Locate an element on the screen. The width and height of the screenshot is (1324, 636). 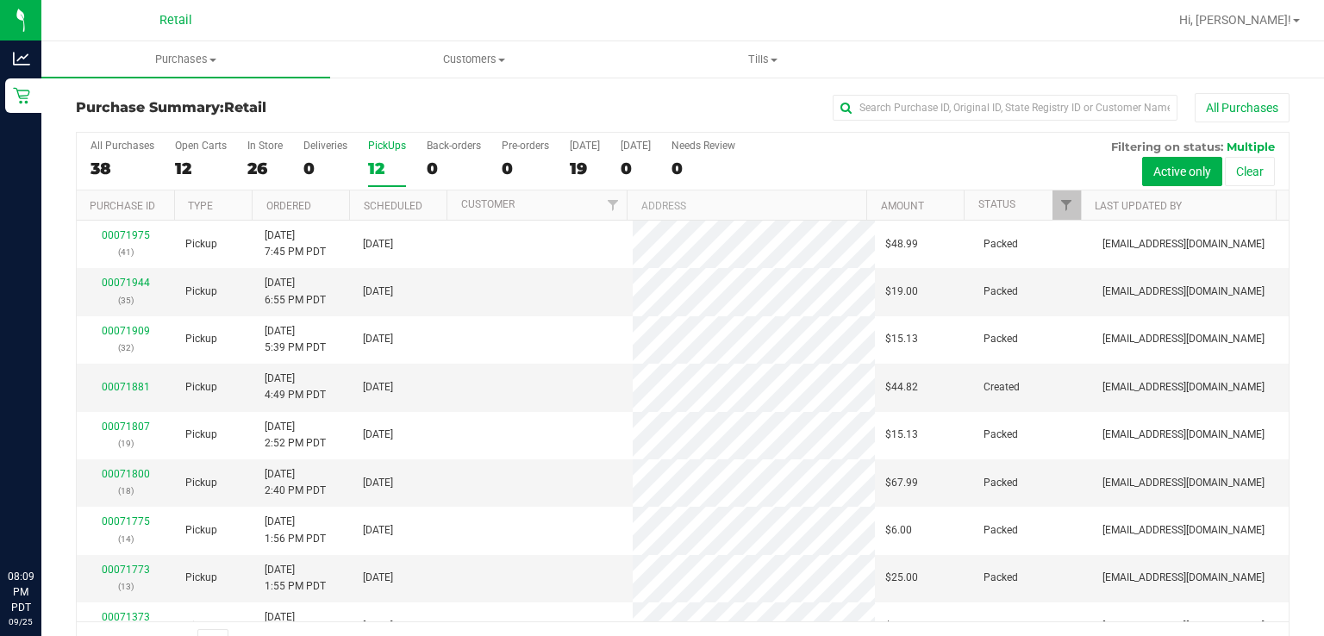
div: PickUps is located at coordinates (387, 146).